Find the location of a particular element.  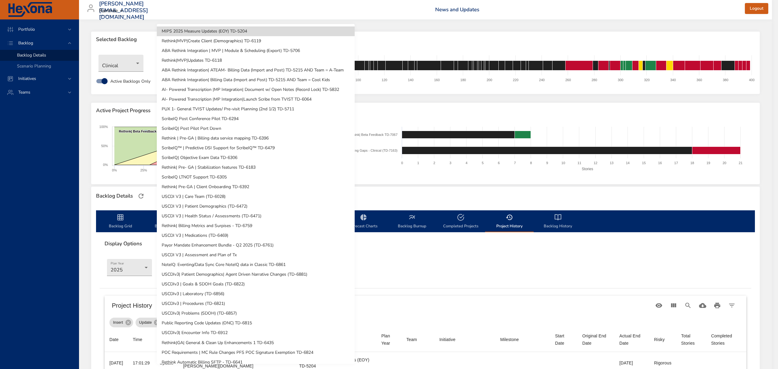

li: ScribeIQ LTNOT Support TD-6305 is located at coordinates (256, 177).